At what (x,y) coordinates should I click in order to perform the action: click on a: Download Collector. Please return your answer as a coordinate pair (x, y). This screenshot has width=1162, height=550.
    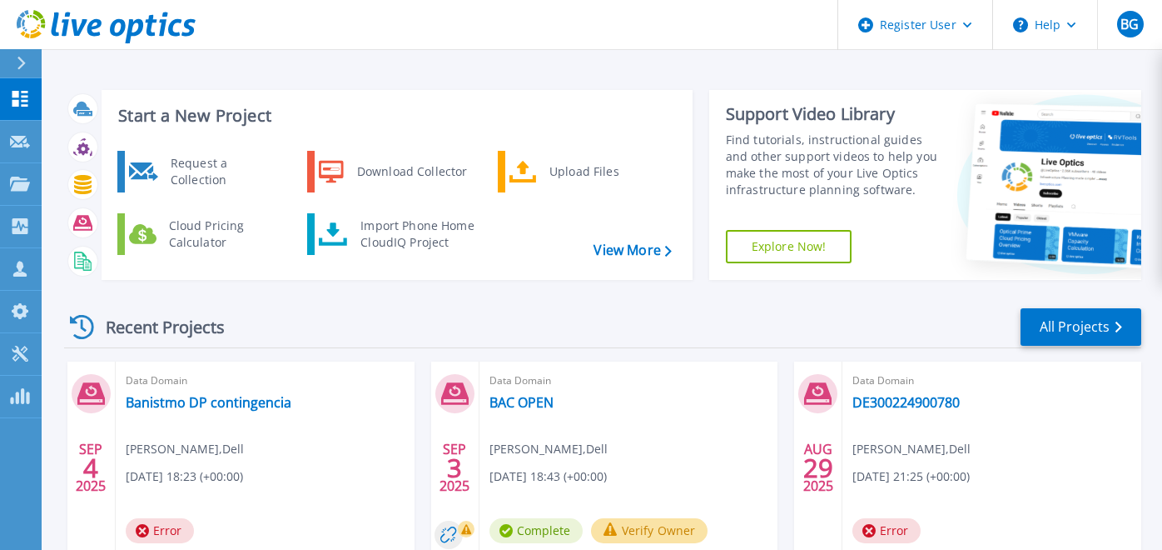
    Looking at the image, I should click on (392, 172).